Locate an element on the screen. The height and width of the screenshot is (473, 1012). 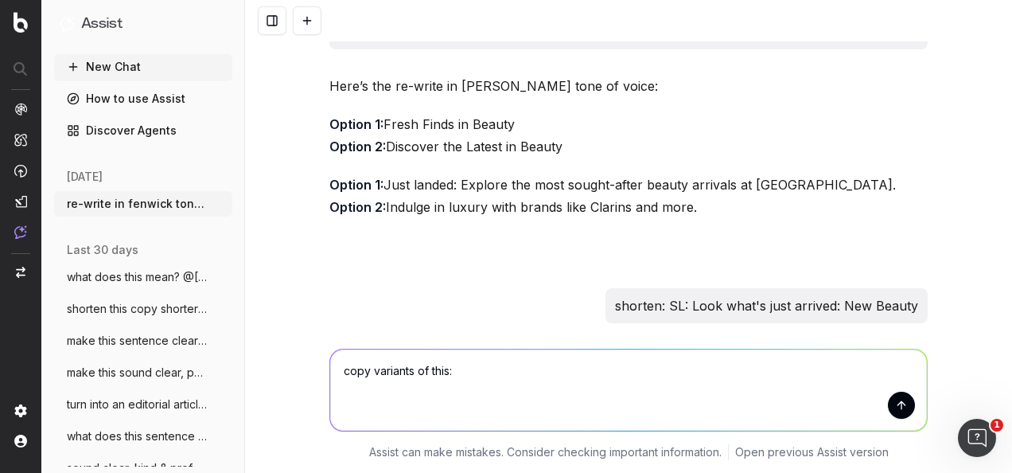
img: Botify logo is located at coordinates (21, 22).